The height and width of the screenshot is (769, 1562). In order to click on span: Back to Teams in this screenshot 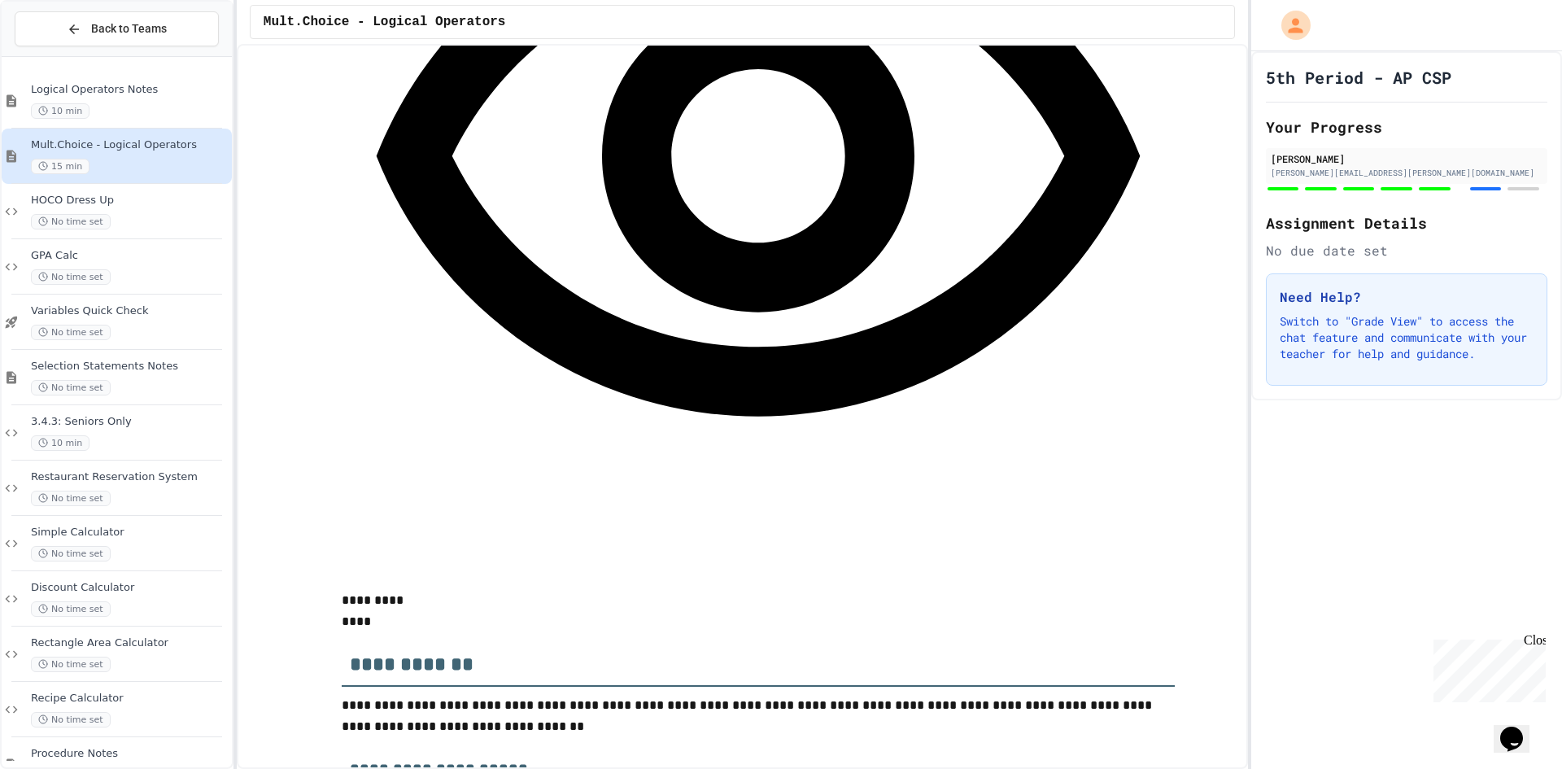, I will do `click(129, 28)`.